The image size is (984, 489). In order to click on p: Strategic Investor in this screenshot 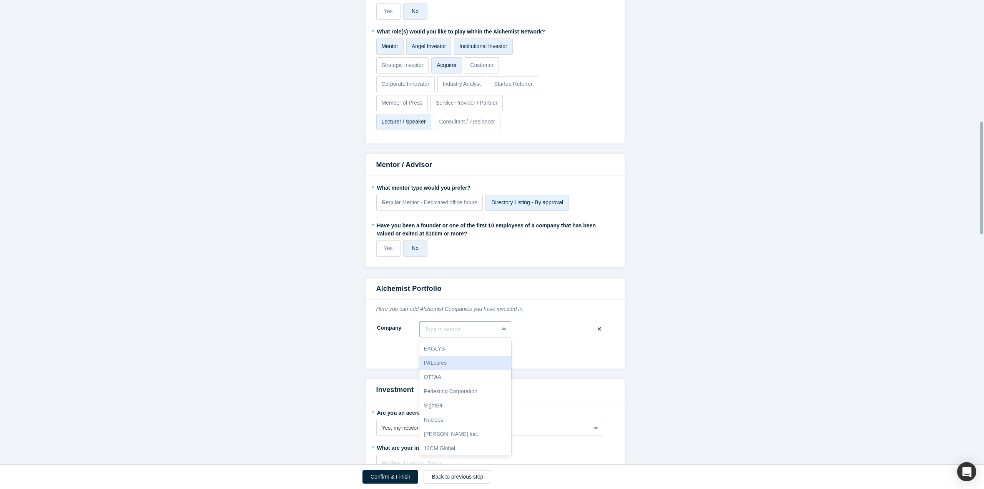, I will do `click(402, 65)`.